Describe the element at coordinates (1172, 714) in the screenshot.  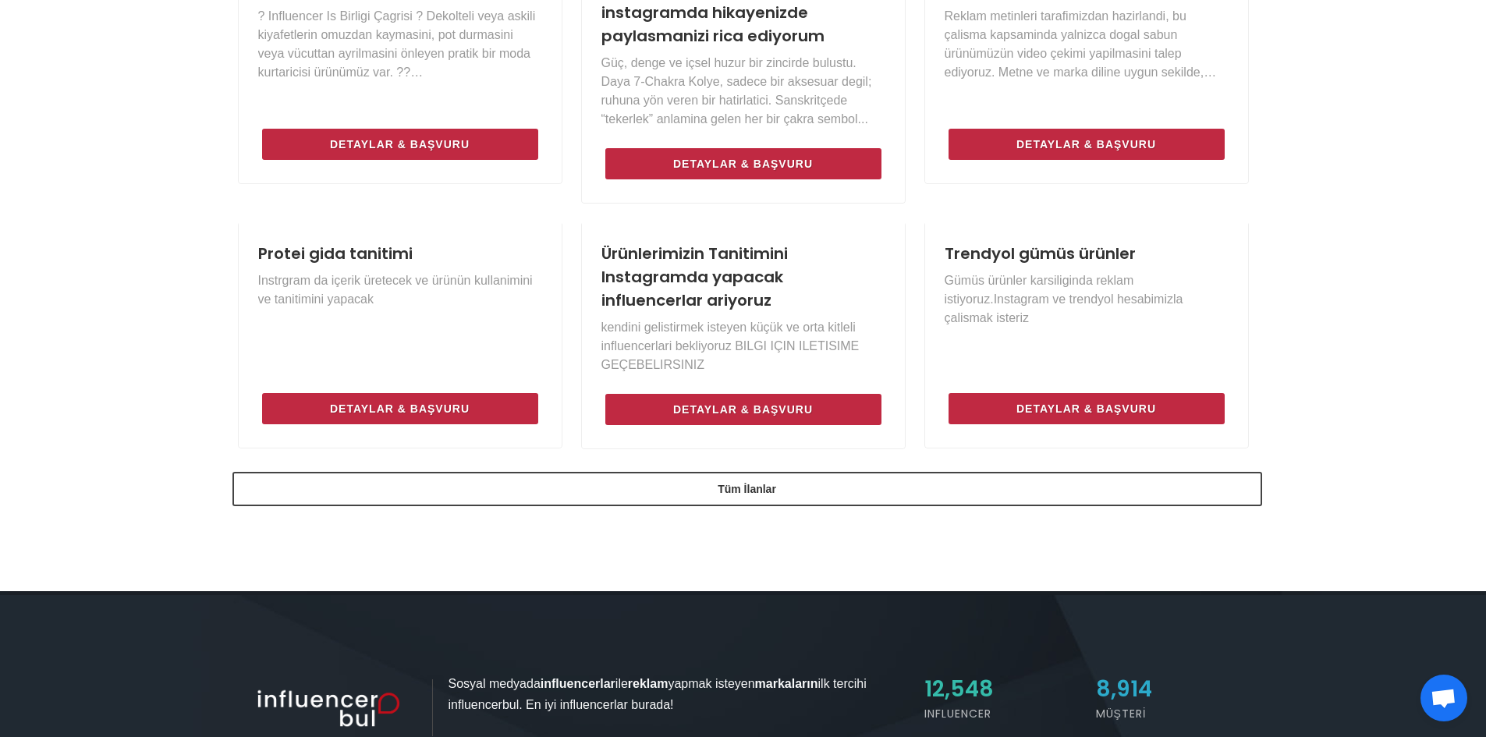
I see `h5: Müşteri` at that location.